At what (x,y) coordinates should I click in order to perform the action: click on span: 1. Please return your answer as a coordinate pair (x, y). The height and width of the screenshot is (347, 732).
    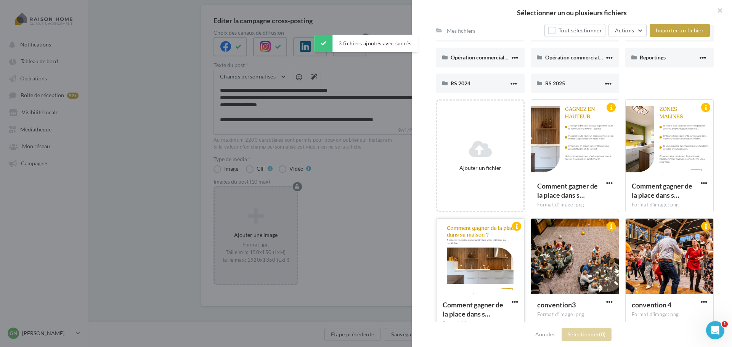
    Looking at the image, I should click on (725, 324).